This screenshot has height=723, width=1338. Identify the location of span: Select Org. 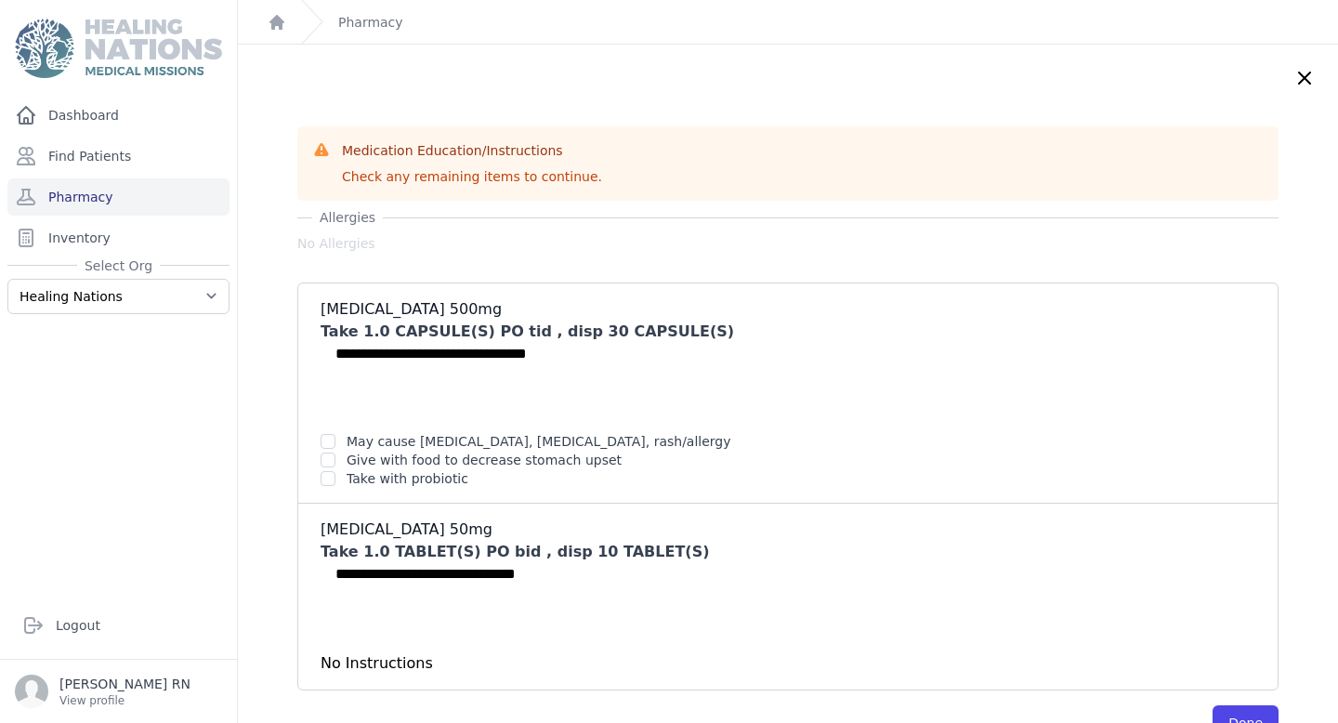
(118, 266).